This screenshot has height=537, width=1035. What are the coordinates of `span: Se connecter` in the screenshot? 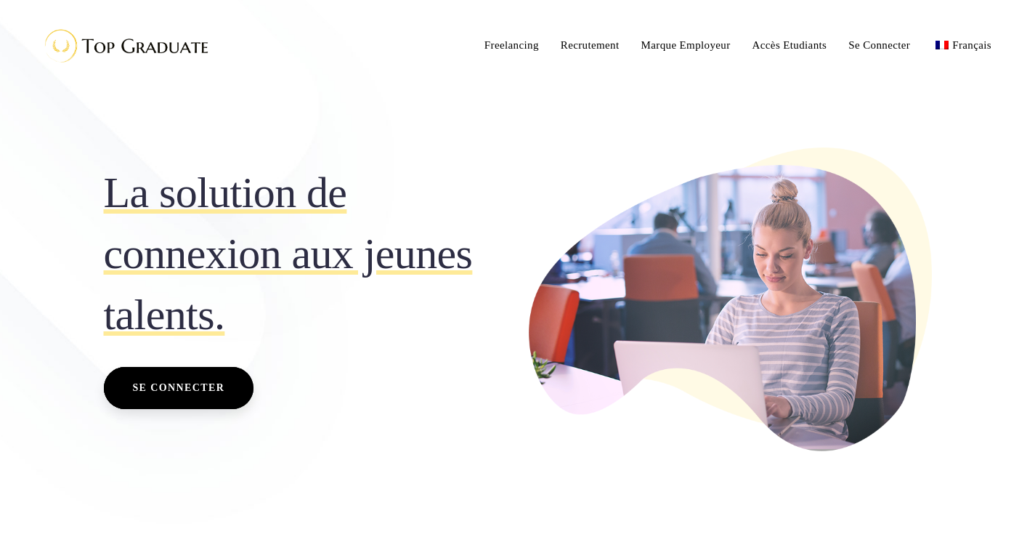 It's located at (178, 388).